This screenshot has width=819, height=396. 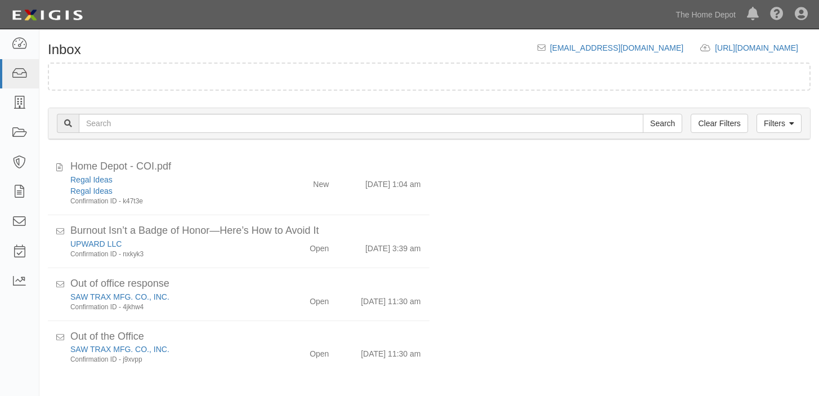 What do you see at coordinates (779, 123) in the screenshot?
I see `a: Filters` at bounding box center [779, 123].